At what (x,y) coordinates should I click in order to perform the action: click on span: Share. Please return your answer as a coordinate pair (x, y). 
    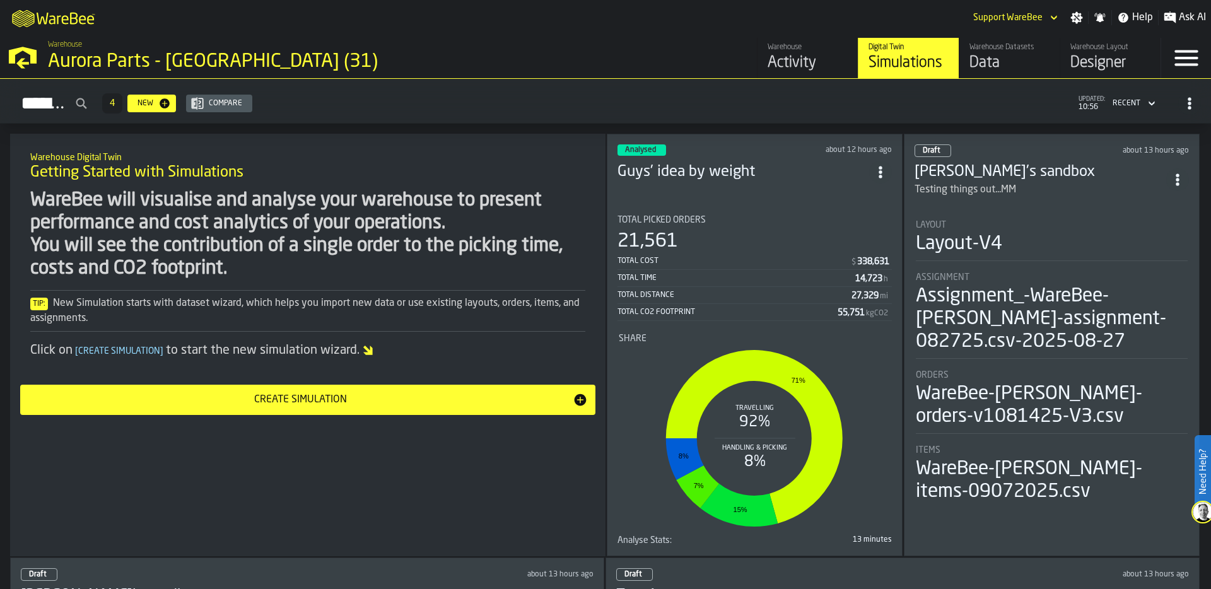
    Looking at the image, I should click on (633, 339).